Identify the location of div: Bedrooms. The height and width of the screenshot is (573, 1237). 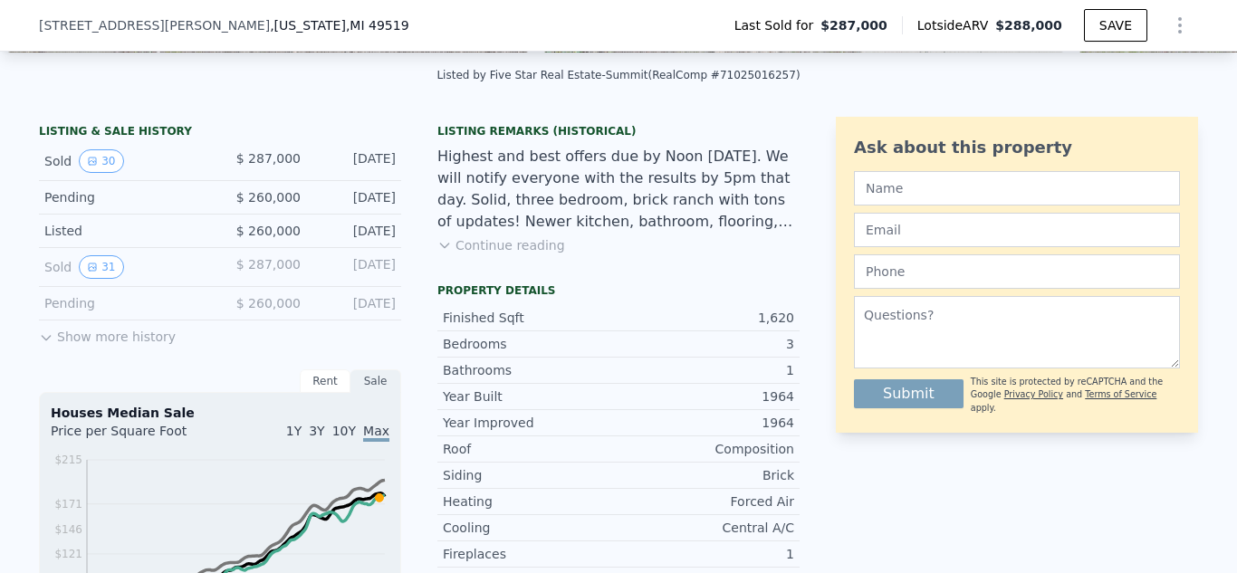
(531, 344).